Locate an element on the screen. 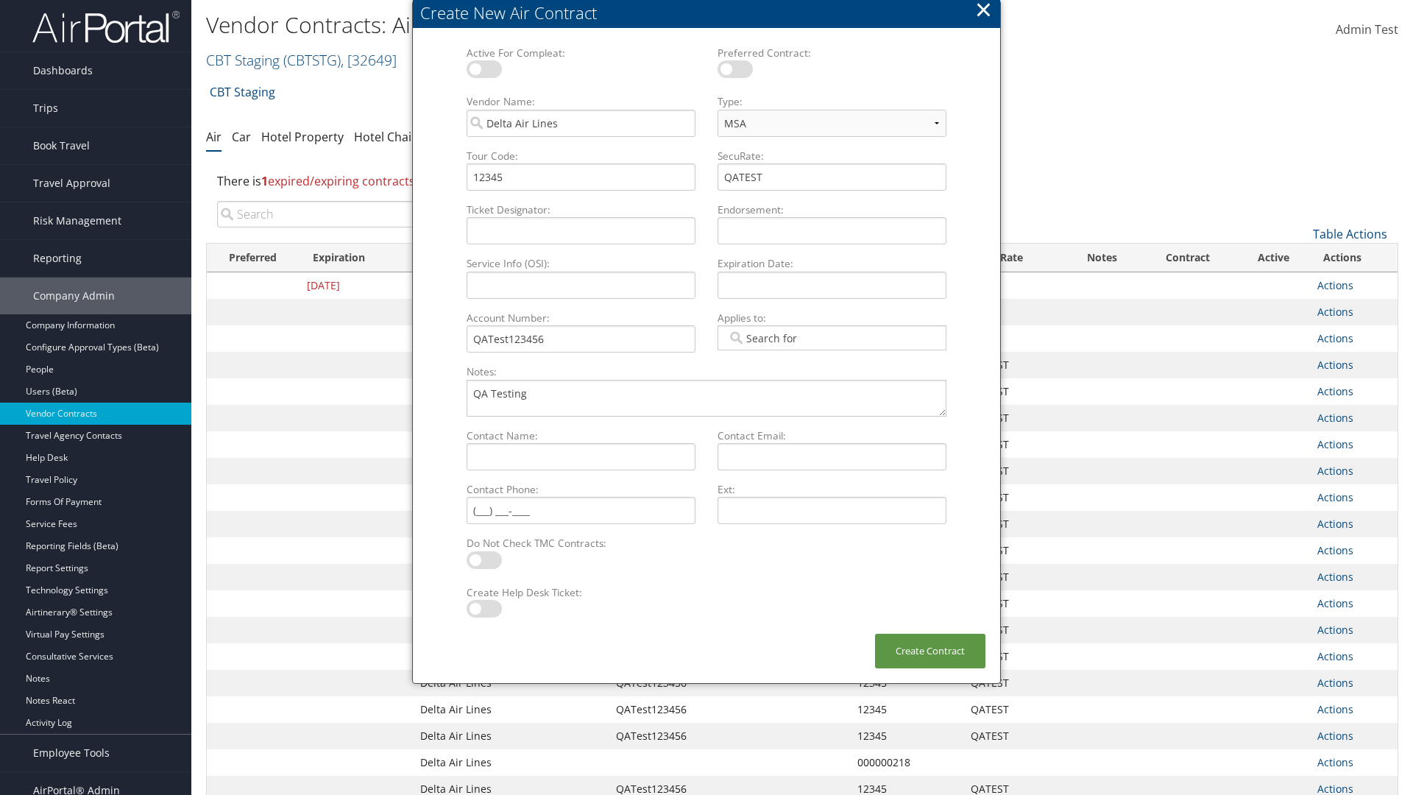 The image size is (1413, 795). span: expired/expiring contracts is located at coordinates (338, 181).